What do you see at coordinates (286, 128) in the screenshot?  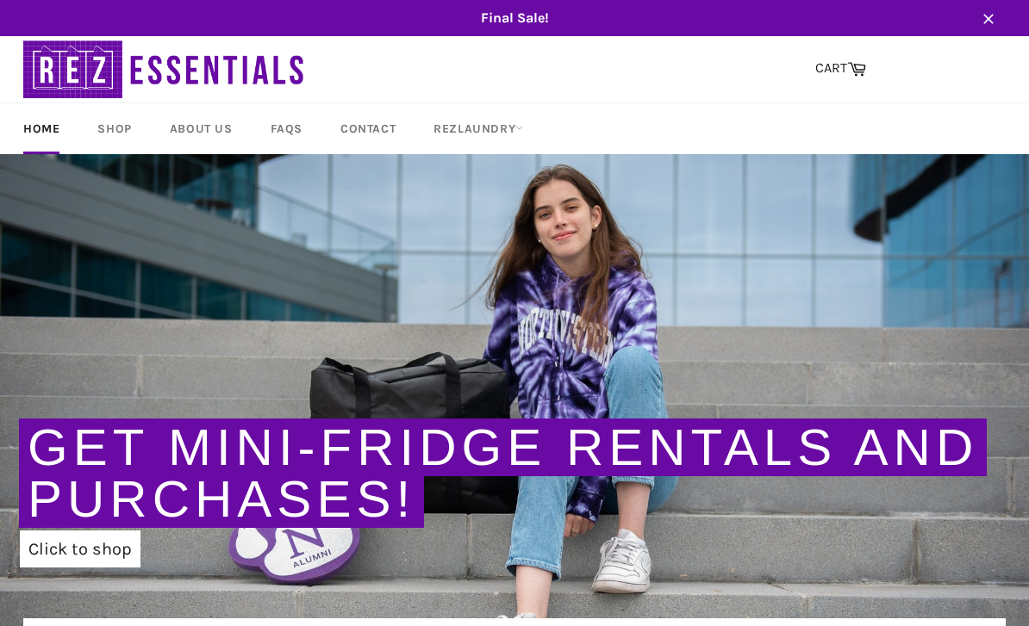 I see `a: FAQs` at bounding box center [286, 128].